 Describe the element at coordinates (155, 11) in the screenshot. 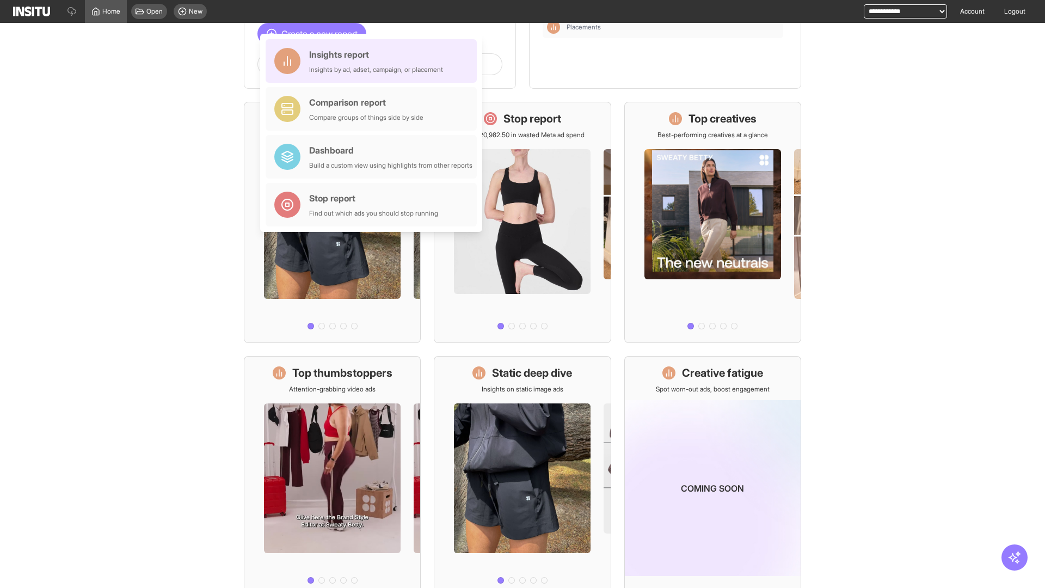

I see `span: Open` at that location.